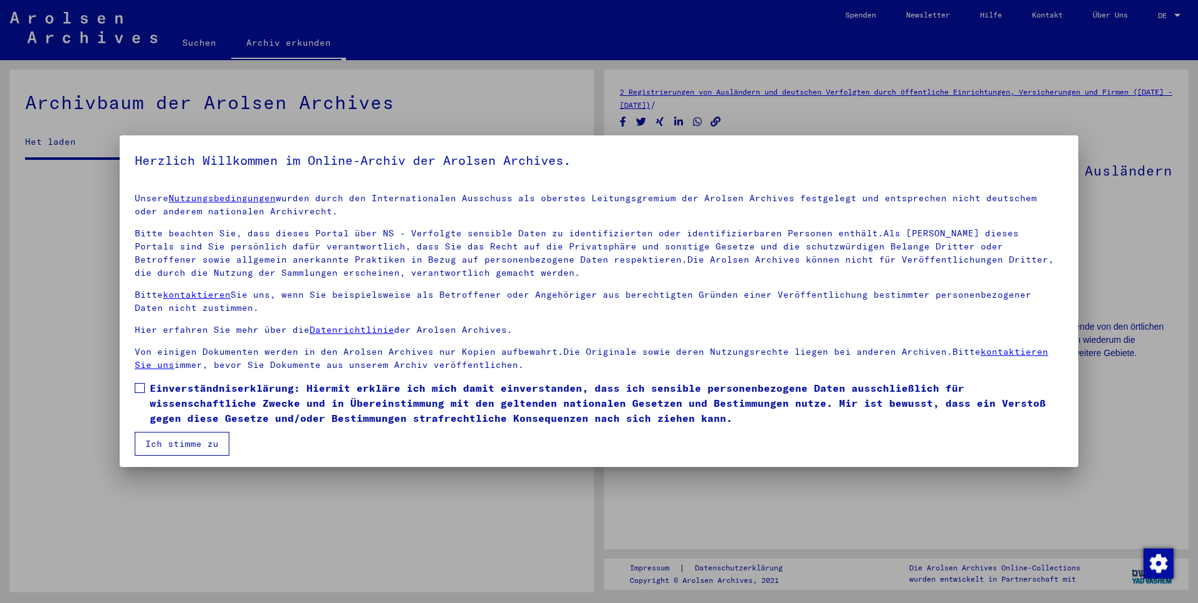 The width and height of the screenshot is (1198, 603). I want to click on a: kontaktieren, so click(197, 295).